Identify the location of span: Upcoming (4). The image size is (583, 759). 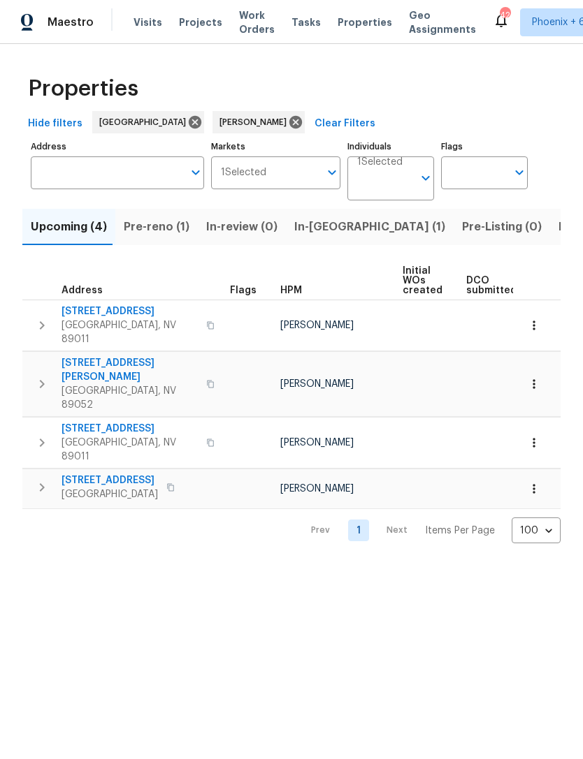
(68, 227).